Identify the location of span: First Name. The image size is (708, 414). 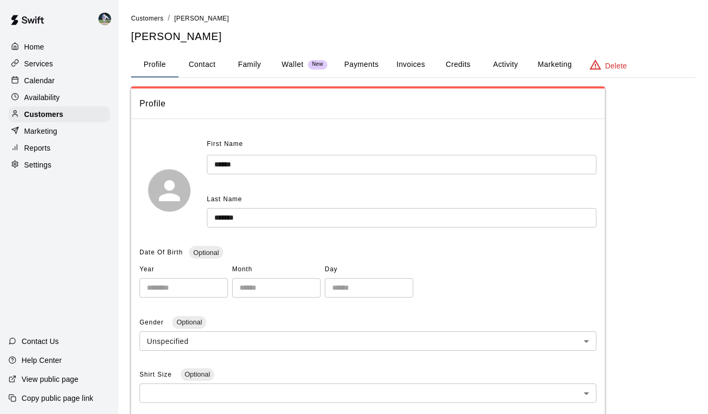
(225, 144).